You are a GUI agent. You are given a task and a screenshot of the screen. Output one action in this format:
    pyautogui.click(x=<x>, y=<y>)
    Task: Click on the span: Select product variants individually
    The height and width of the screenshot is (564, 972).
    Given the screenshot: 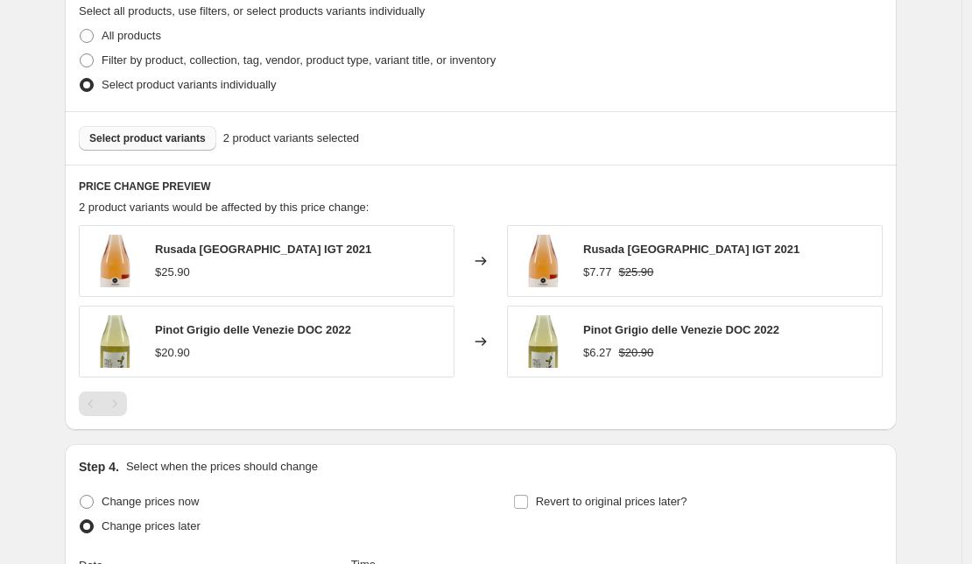 What is the action you would take?
    pyautogui.click(x=188, y=84)
    